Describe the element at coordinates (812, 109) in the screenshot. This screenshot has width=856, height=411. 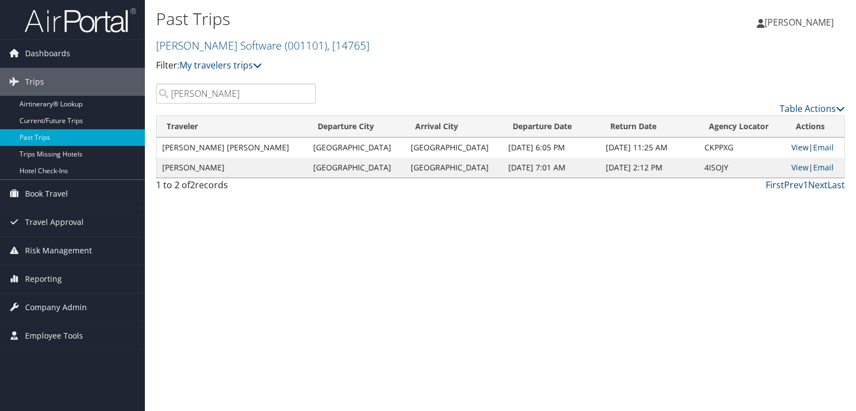
I see `a: Table Actions` at that location.